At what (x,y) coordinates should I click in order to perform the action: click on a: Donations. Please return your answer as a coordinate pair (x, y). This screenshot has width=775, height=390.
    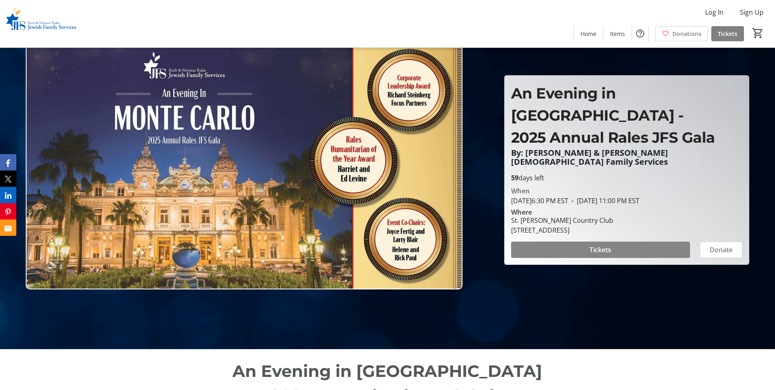
    Looking at the image, I should click on (682, 34).